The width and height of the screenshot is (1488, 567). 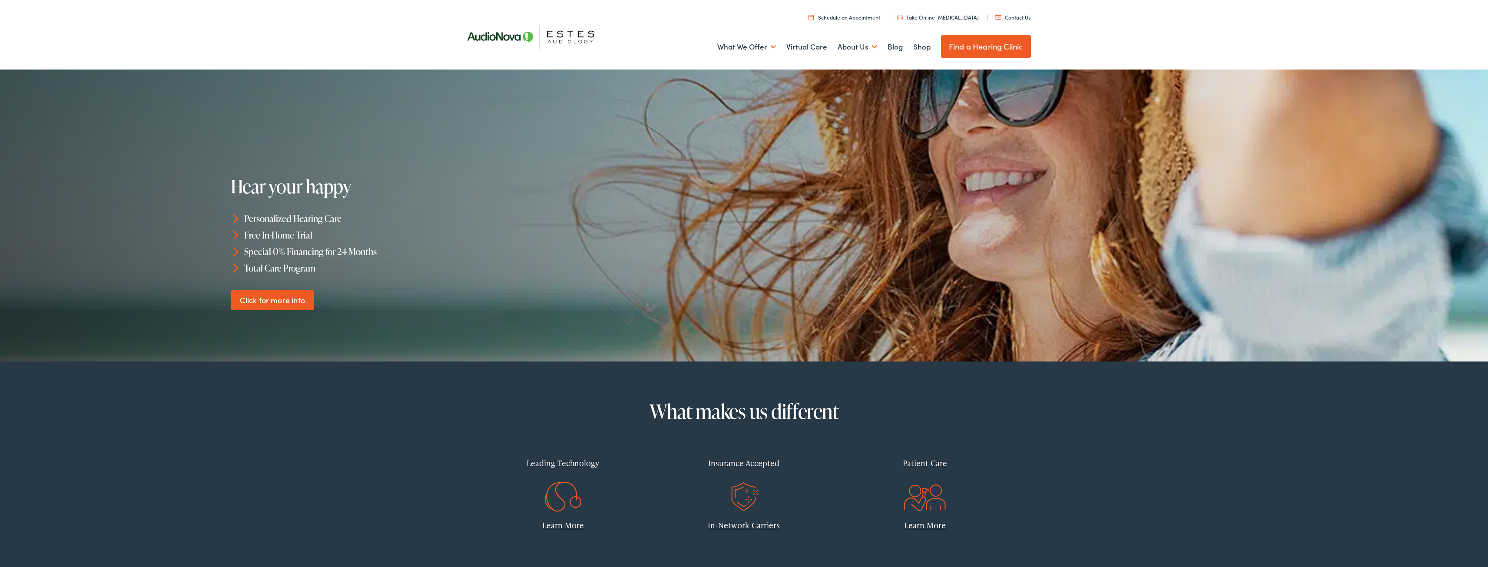 What do you see at coordinates (922, 47) in the screenshot?
I see `a: Shop` at bounding box center [922, 47].